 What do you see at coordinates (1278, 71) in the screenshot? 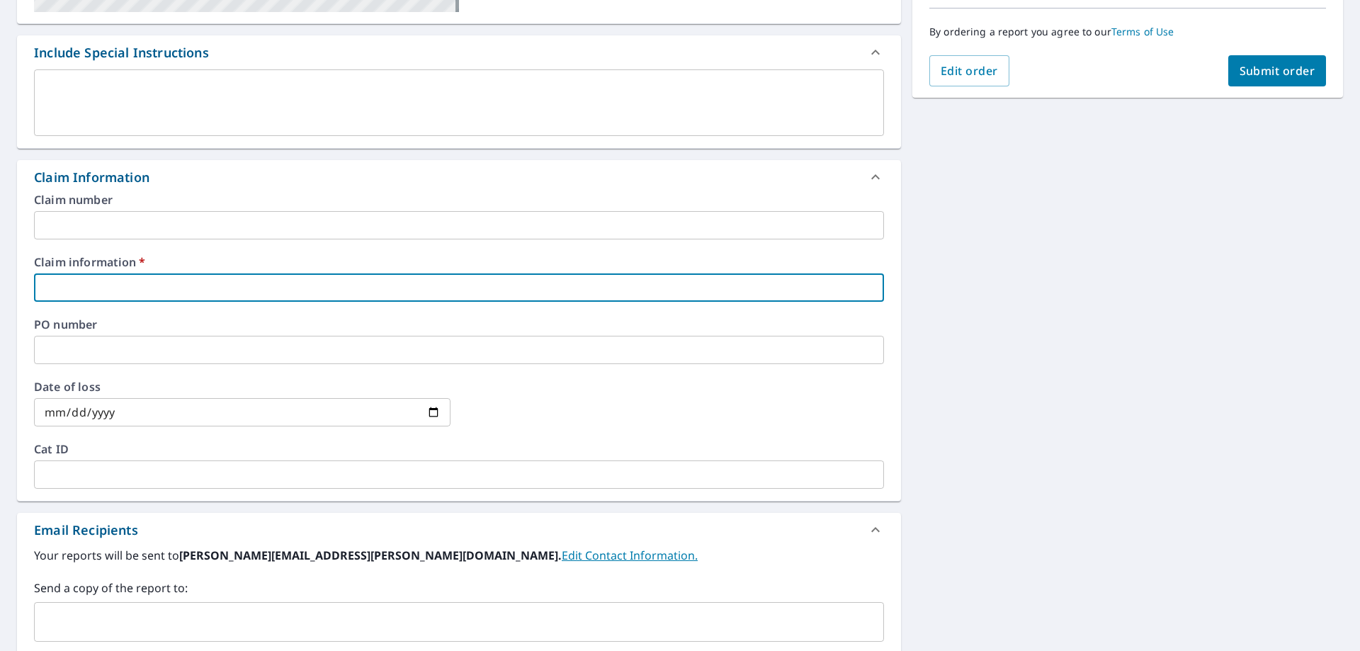
I see `button: Submit order` at bounding box center [1278, 71].